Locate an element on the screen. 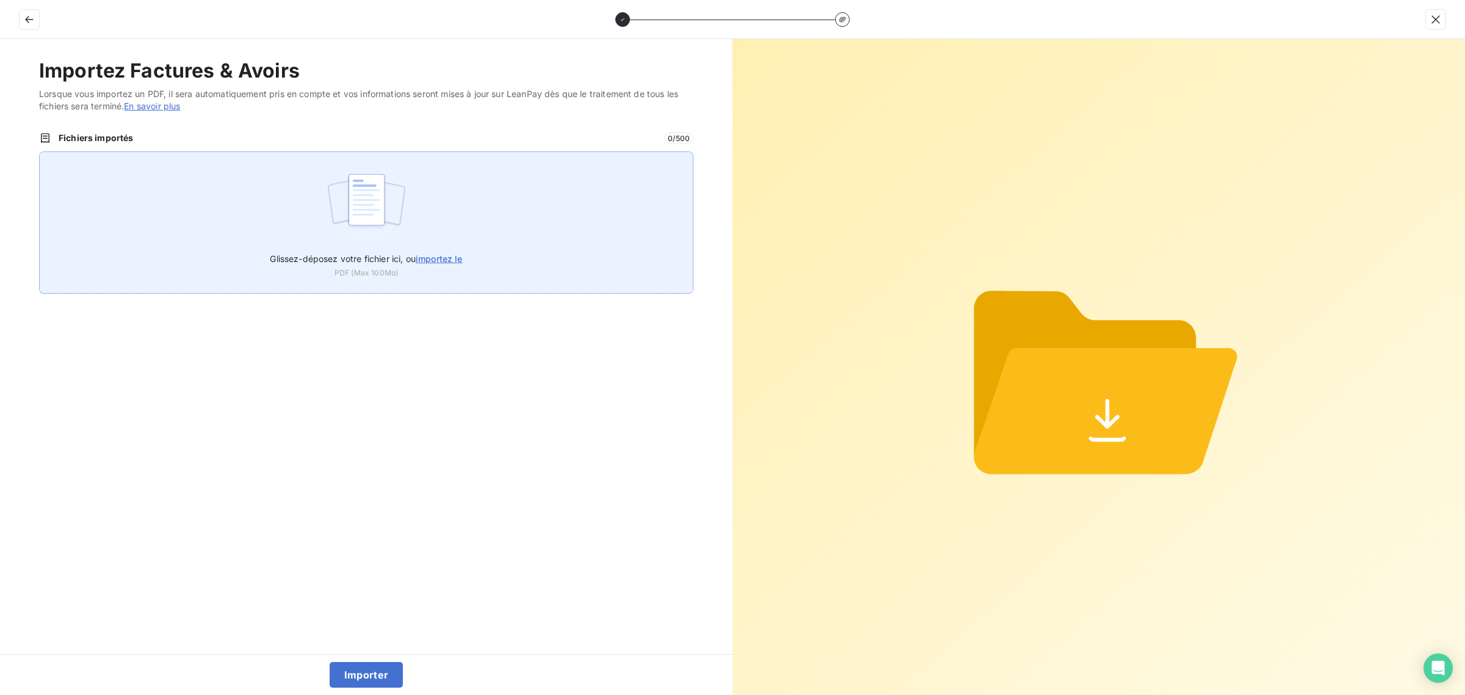 Image resolution: width=1465 pixels, height=695 pixels. span: Glissez-déposez votre fichier ici, ou is located at coordinates (366, 258).